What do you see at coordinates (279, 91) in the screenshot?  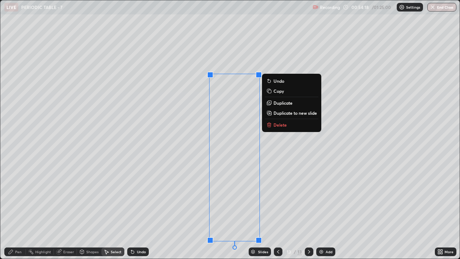 I see `p: Copy` at bounding box center [279, 91].